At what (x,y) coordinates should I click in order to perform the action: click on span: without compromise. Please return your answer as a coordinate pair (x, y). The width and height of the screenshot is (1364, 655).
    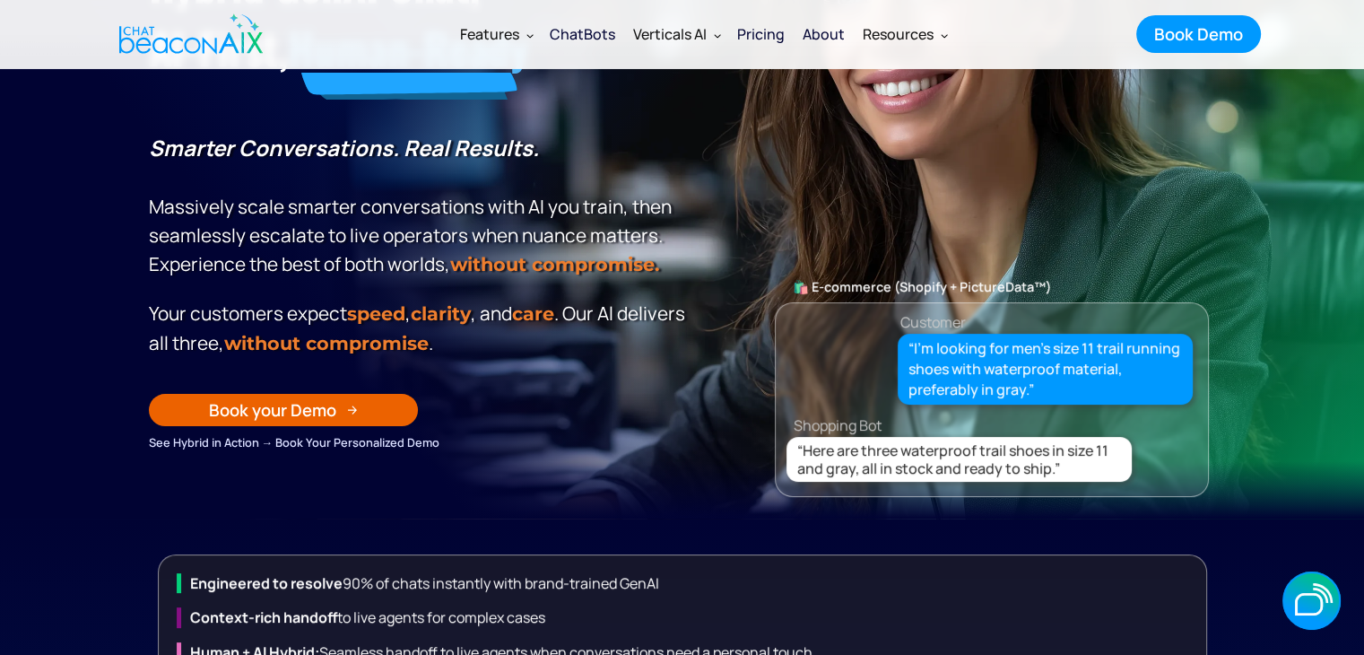
    Looking at the image, I should click on (326, 343).